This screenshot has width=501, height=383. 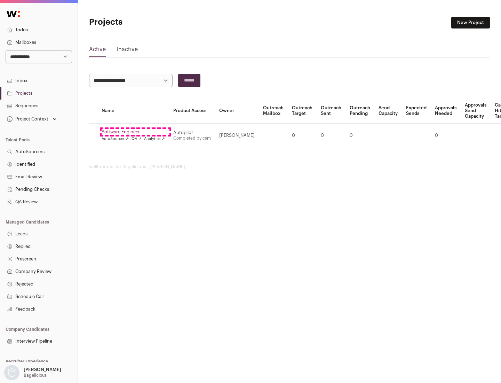 What do you see at coordinates (133, 132) in the screenshot?
I see `a: Software Engineer` at bounding box center [133, 132].